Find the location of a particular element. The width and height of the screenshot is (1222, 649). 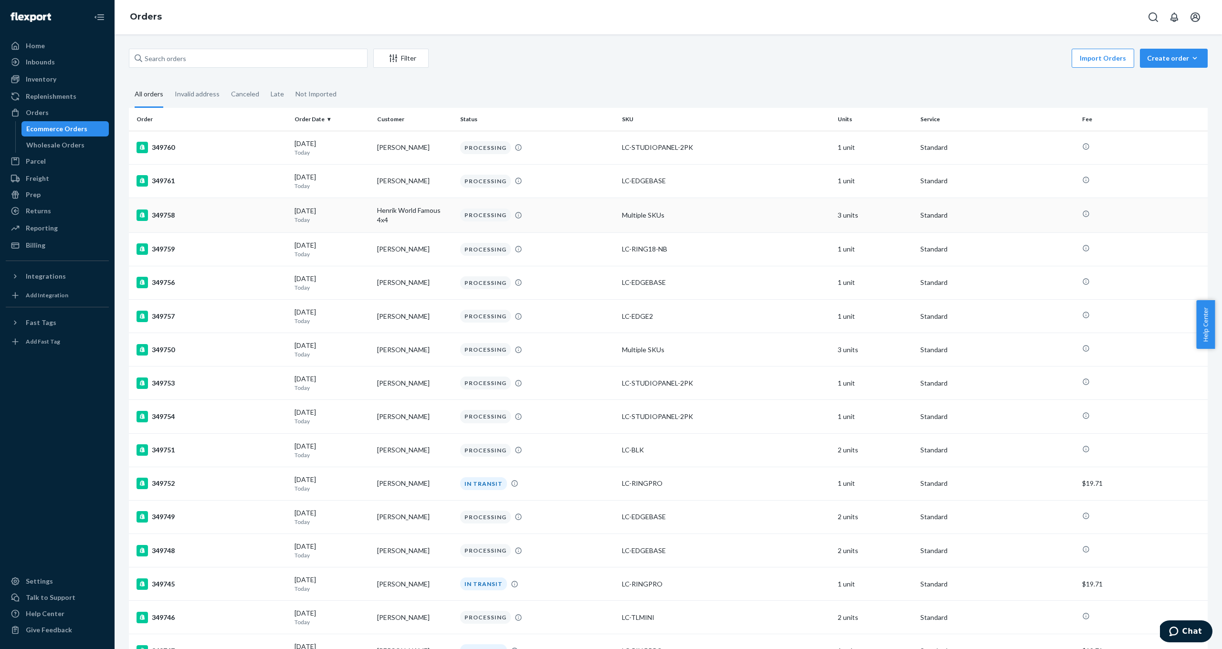

div: Fast Tags is located at coordinates (41, 323).